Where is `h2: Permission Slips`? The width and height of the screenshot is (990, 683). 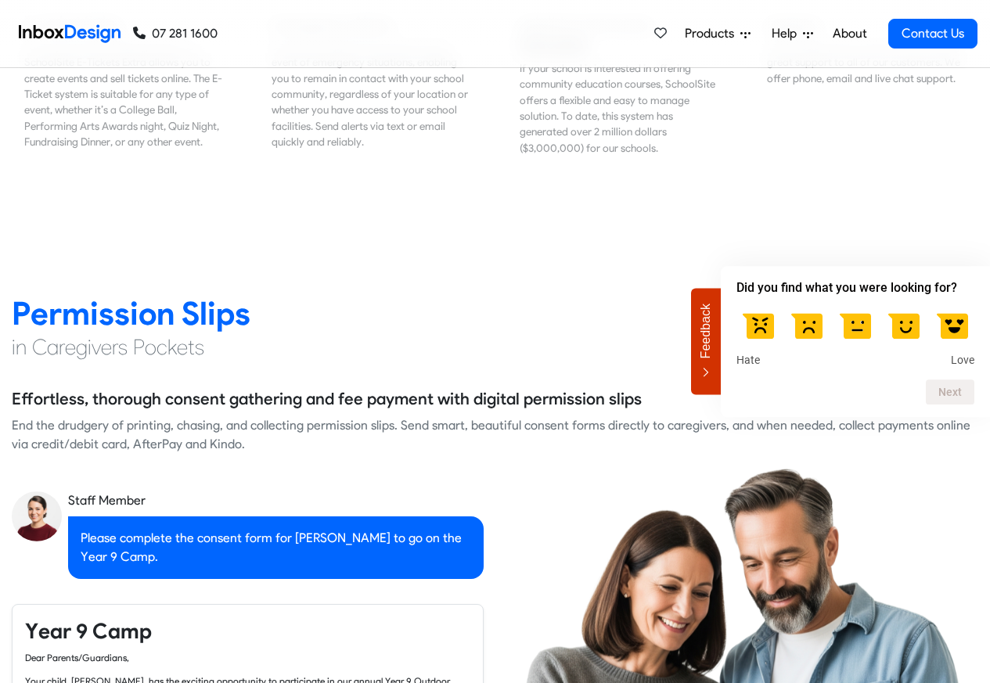
h2: Permission Slips is located at coordinates (495, 313).